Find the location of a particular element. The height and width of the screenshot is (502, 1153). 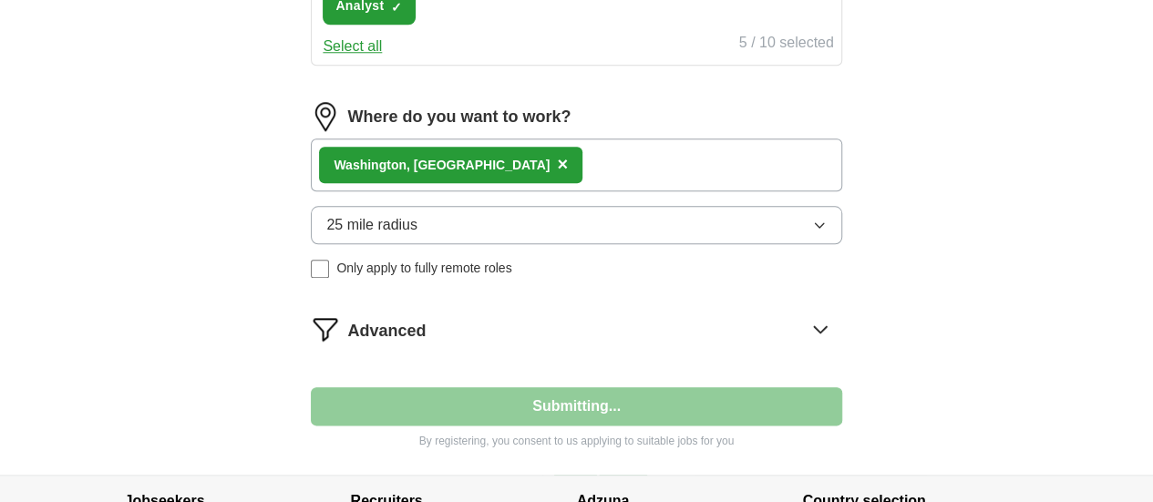

div: 5 / 10 selected is located at coordinates (787, 45).